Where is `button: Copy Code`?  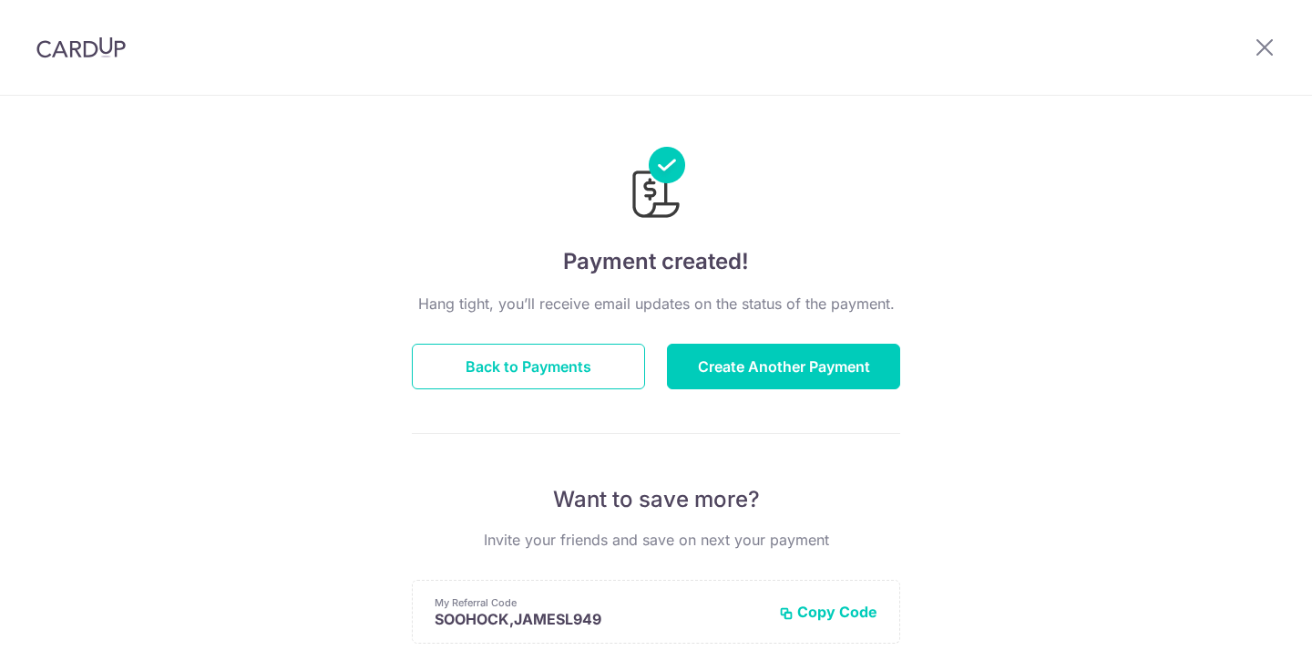
button: Copy Code is located at coordinates (828, 611).